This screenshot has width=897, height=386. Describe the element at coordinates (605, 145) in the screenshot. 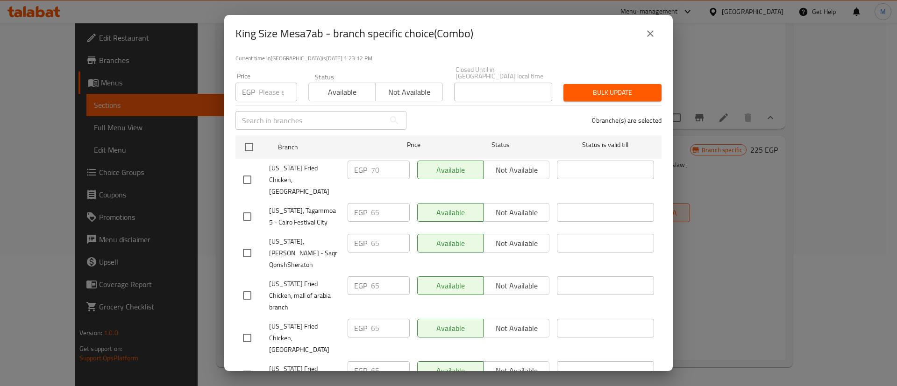

I see `span: Status is valid till` at that location.